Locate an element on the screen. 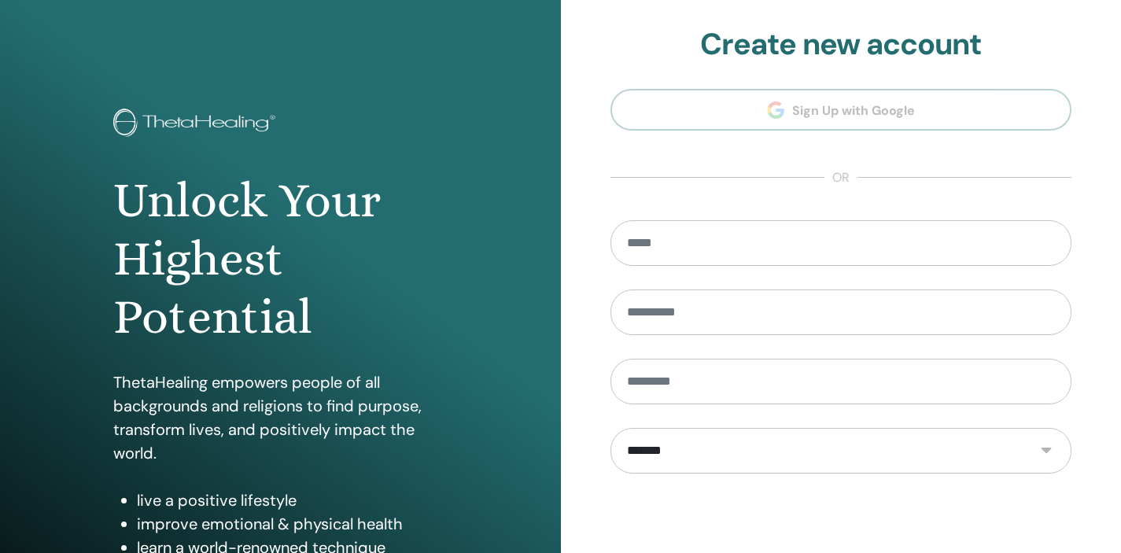  li: live a positive lifestyle is located at coordinates (292, 500).